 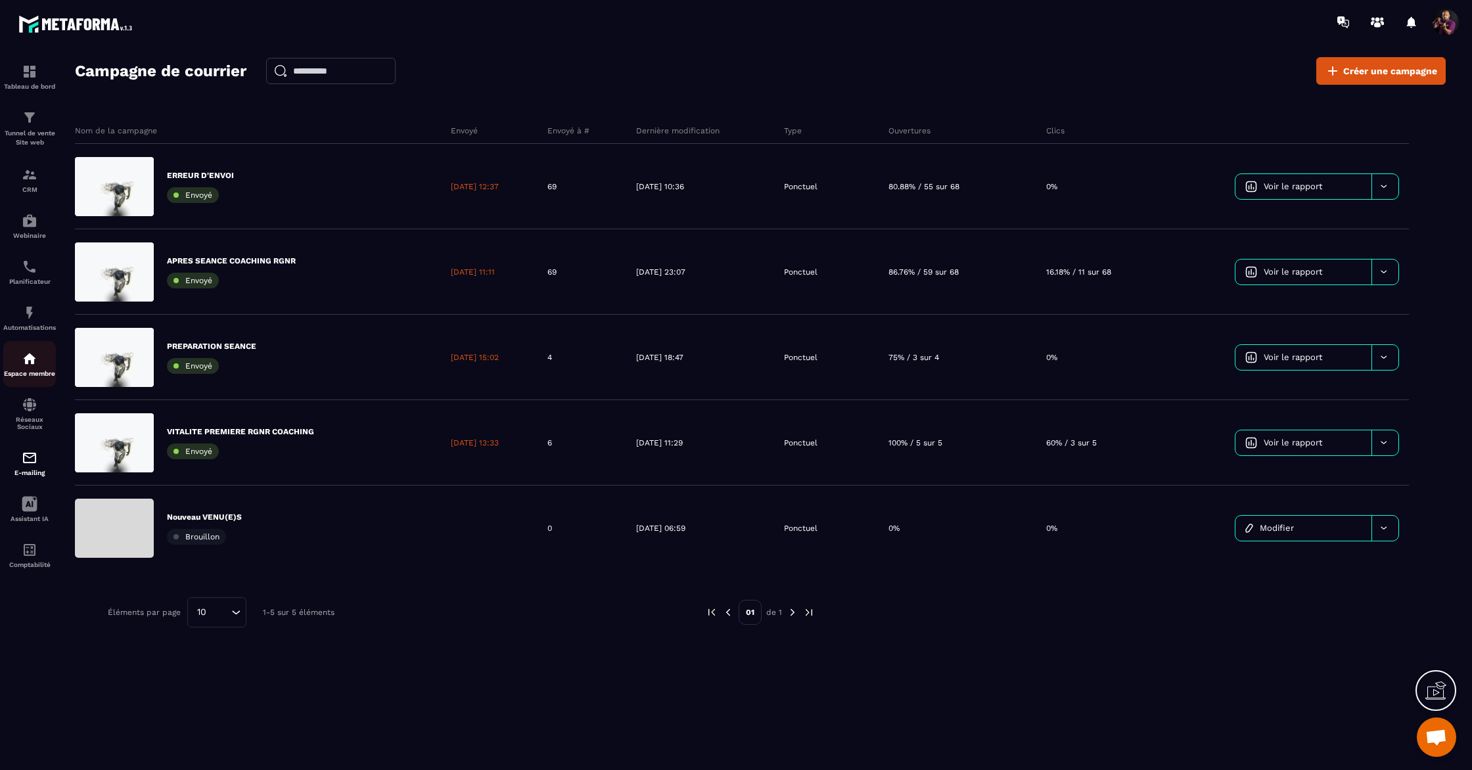 I want to click on p: Webinaire, so click(x=30, y=235).